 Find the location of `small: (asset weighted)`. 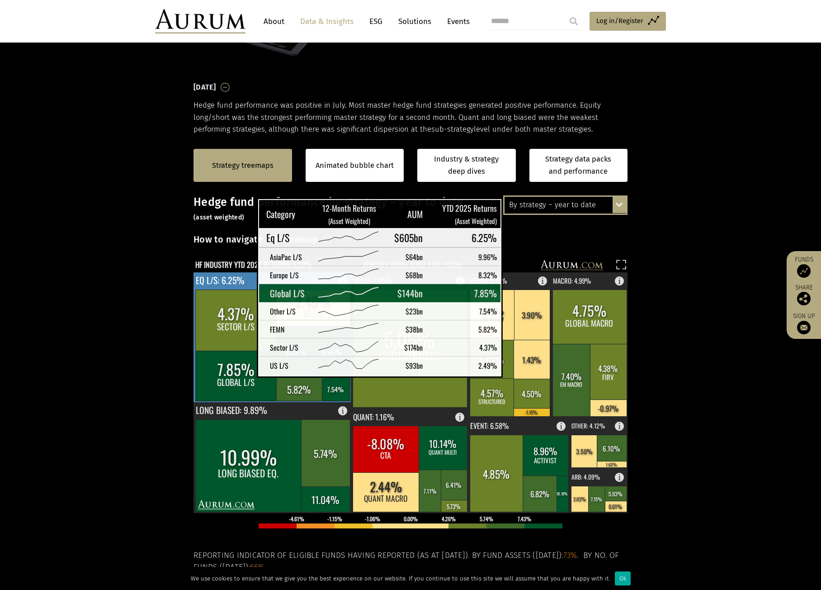

small: (asset weighted) is located at coordinates (219, 217).